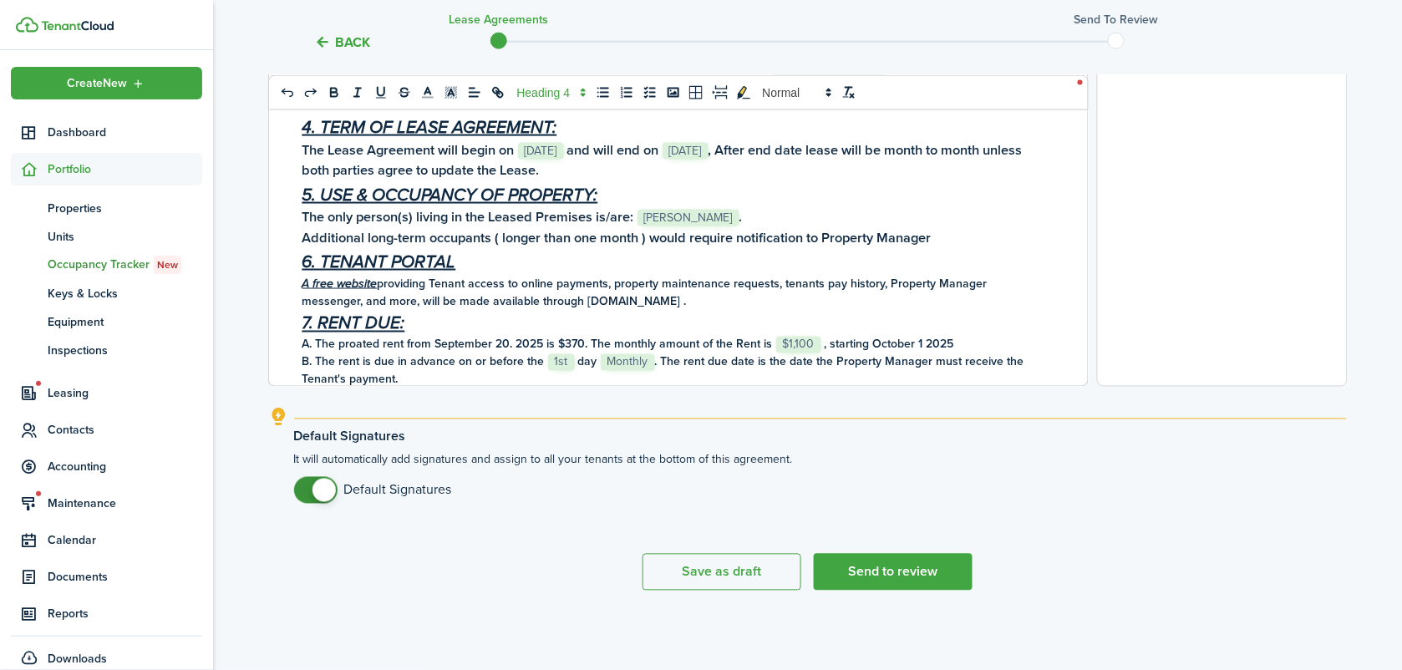 Image resolution: width=1402 pixels, height=670 pixels. What do you see at coordinates (722, 572) in the screenshot?
I see `button: Save as draft` at bounding box center [722, 572].